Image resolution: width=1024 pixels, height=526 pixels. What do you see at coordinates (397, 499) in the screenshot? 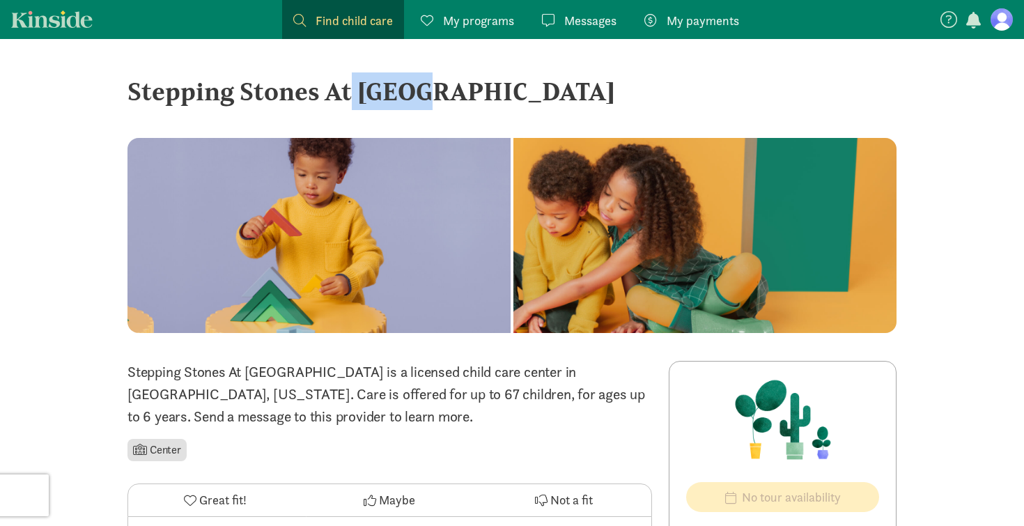
I see `span: Maybe` at bounding box center [397, 499].